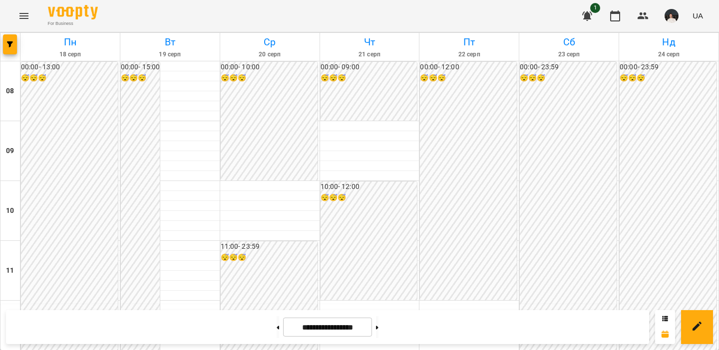 The height and width of the screenshot is (350, 719). I want to click on h6: 18 серп, so click(70, 54).